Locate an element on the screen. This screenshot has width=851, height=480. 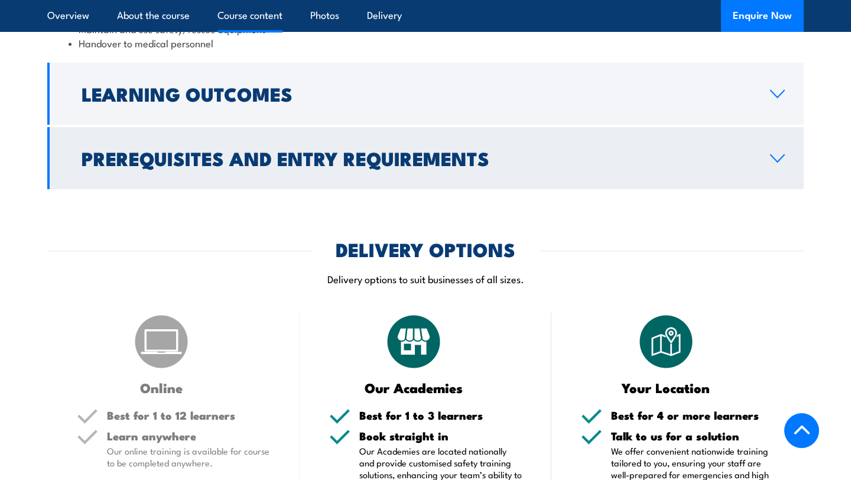
h5: Book straight in is located at coordinates (441, 435).